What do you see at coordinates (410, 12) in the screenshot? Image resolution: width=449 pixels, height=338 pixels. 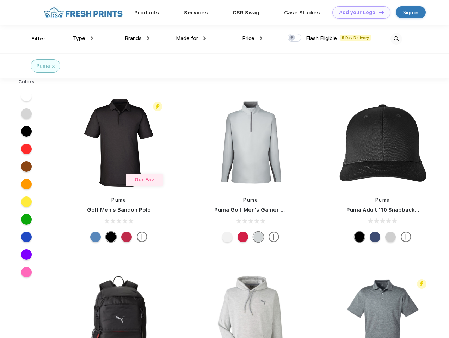 I see `a: Sign in` at bounding box center [410, 12].